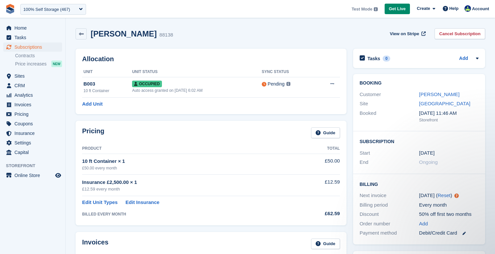  What do you see at coordinates (34, 175) in the screenshot?
I see `span: Online Store` at bounding box center [34, 175].